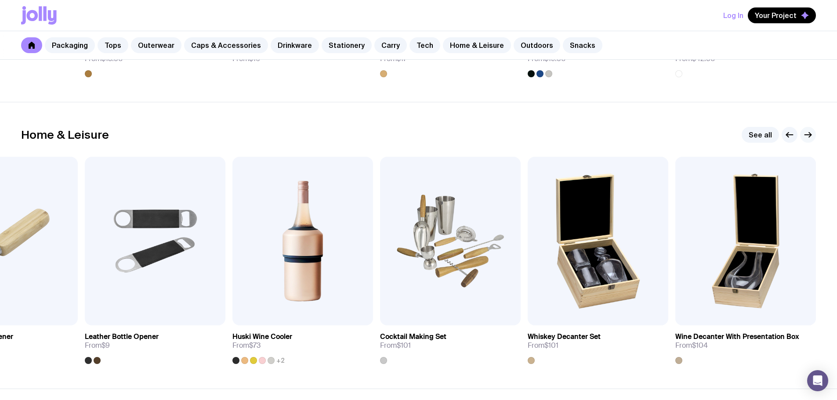  Describe the element at coordinates (413, 337) in the screenshot. I see `h3: Cocktail Making Set` at that location.